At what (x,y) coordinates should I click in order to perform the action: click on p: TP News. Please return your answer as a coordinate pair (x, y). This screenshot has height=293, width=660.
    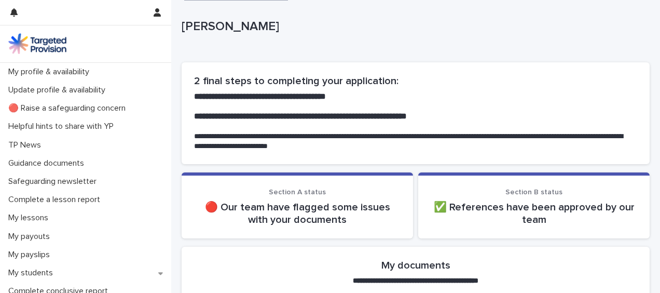
    Looking at the image, I should click on (26, 145).